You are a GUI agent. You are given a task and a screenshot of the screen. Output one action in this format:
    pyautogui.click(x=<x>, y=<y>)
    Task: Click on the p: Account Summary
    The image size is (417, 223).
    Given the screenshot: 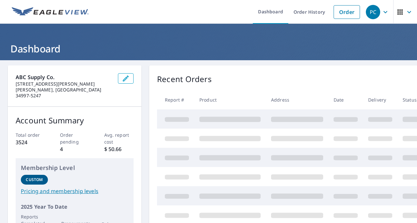 What is the action you would take?
    pyautogui.click(x=75, y=121)
    